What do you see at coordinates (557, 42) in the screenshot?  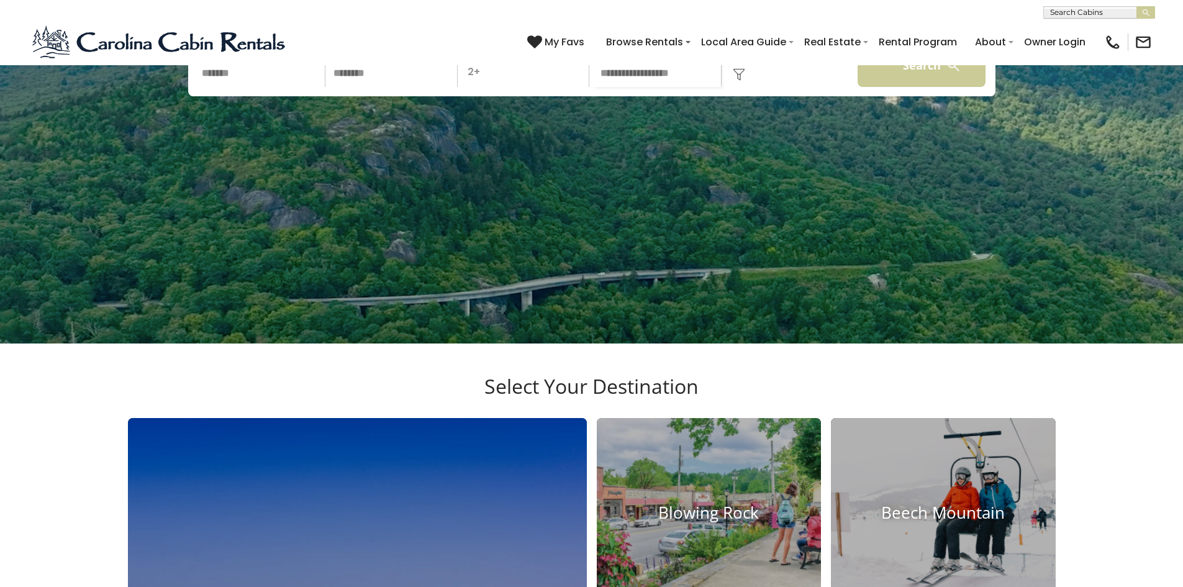 I see `a: My Favs` at bounding box center [557, 42].